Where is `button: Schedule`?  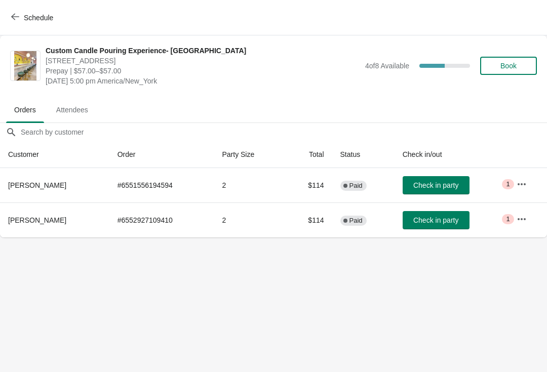 button: Schedule is located at coordinates (33, 18).